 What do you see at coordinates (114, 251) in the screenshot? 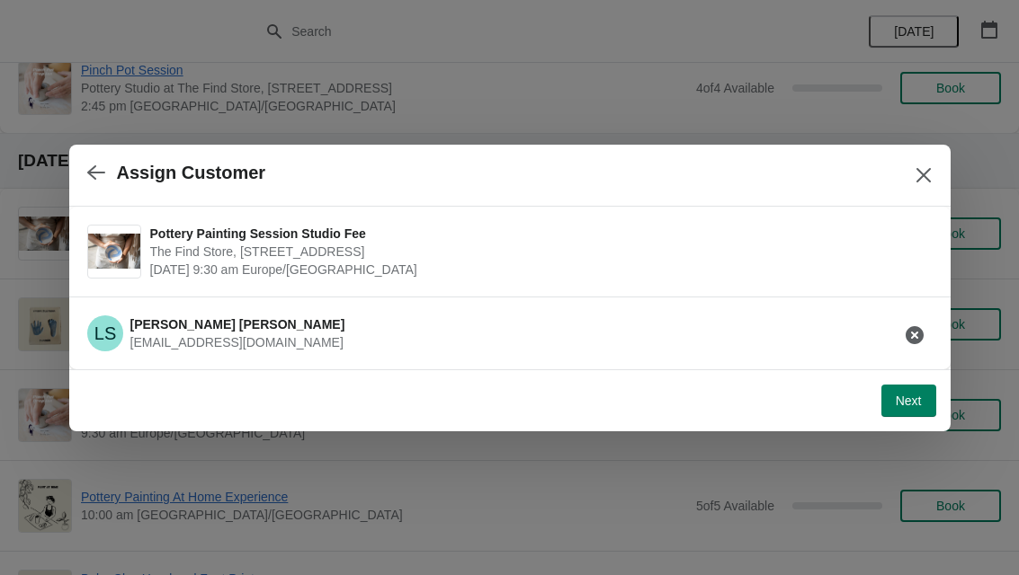
I see `img: Pottery Painting Session Studio Fee | The Find Store, 133 Burnt Ash Road, London SE12 8RA, UK | O...` at bounding box center [114, 251].